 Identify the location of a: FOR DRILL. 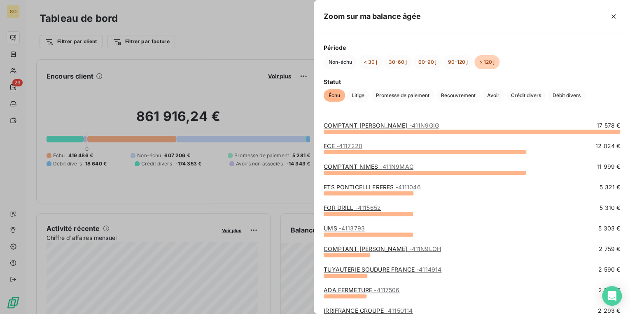
(352, 208).